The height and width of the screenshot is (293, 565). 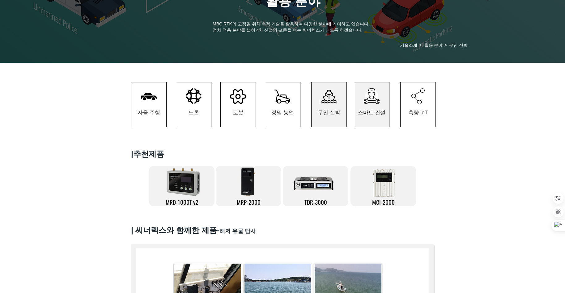 I want to click on a: 스마트 건설, so click(x=372, y=105).